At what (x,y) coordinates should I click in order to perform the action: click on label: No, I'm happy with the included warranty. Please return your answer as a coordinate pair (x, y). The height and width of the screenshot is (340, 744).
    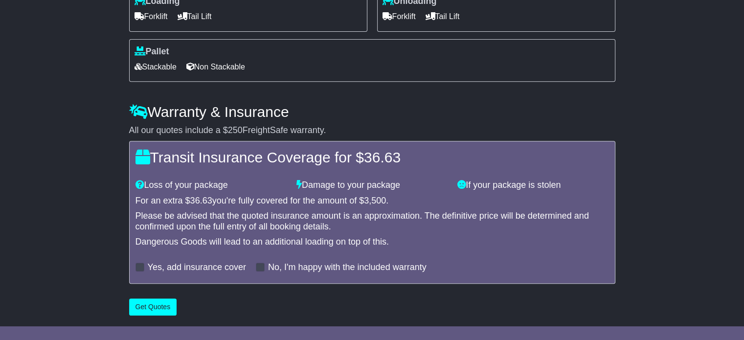
    Looking at the image, I should click on (347, 268).